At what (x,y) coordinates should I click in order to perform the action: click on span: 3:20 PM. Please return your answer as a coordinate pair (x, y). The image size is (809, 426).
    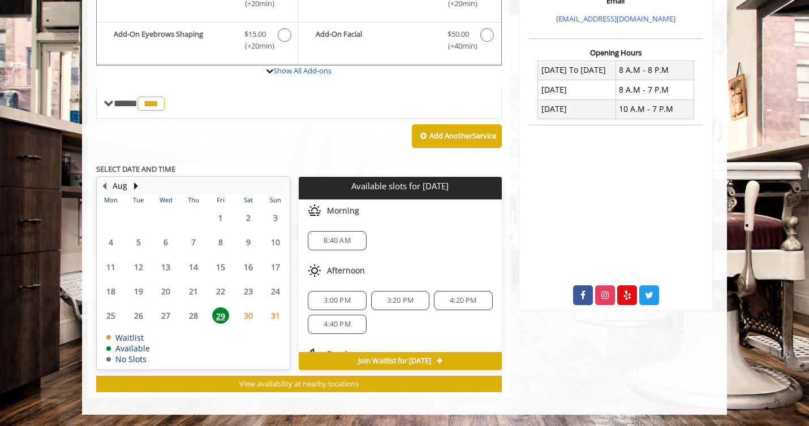
    Looking at the image, I should click on (400, 301).